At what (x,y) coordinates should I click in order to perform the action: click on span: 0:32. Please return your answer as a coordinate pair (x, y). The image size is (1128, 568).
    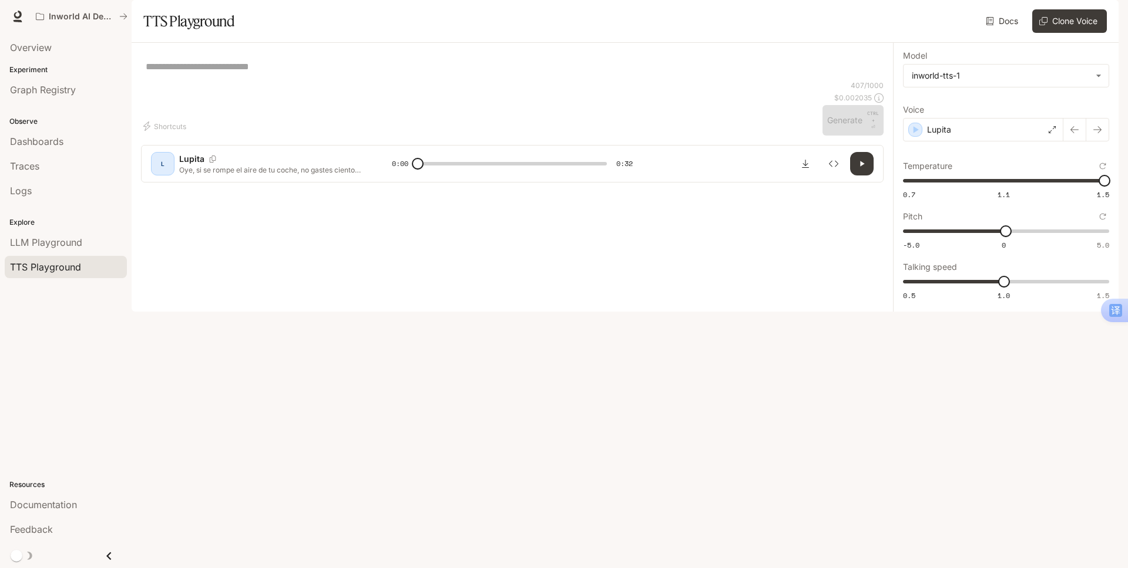
    Looking at the image, I should click on (624, 164).